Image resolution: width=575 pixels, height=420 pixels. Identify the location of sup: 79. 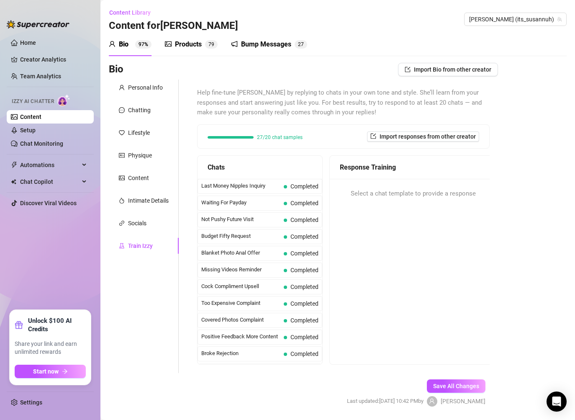
(211, 44).